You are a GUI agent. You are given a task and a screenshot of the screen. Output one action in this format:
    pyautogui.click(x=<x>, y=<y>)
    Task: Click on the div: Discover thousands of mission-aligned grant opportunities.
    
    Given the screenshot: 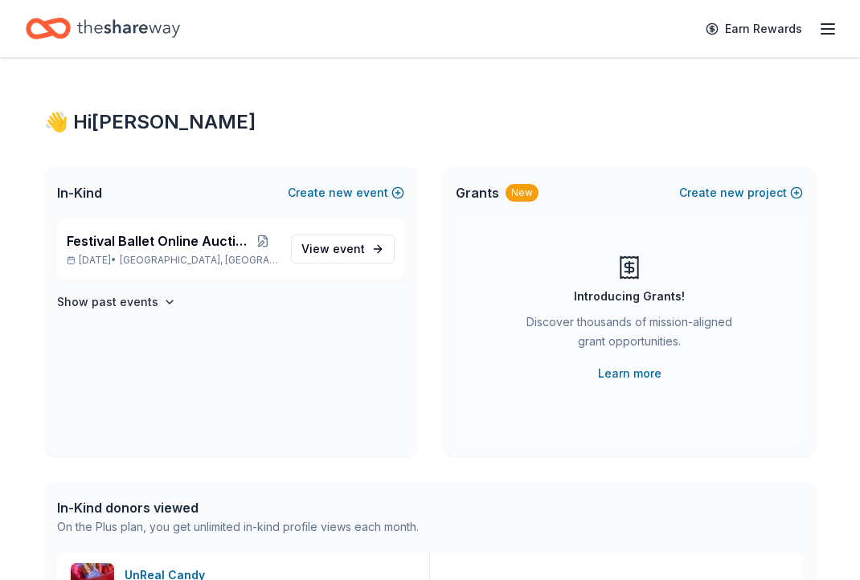 What is the action you would take?
    pyautogui.click(x=629, y=335)
    